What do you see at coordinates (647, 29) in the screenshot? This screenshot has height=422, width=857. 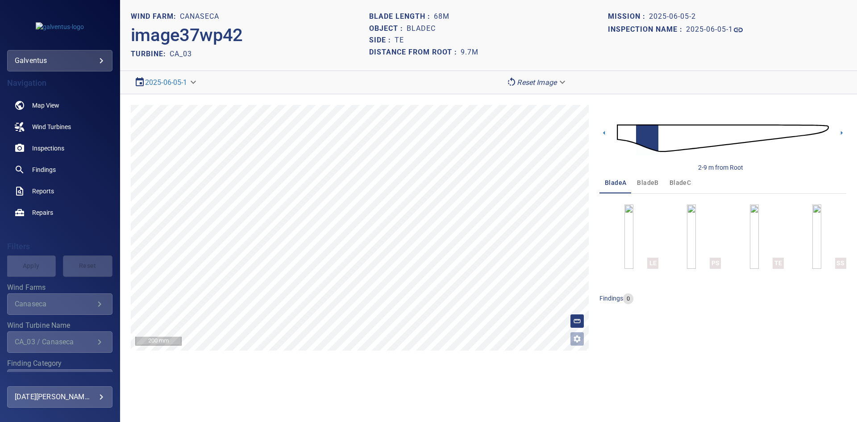 I see `h1: Inspection name :` at bounding box center [647, 29].